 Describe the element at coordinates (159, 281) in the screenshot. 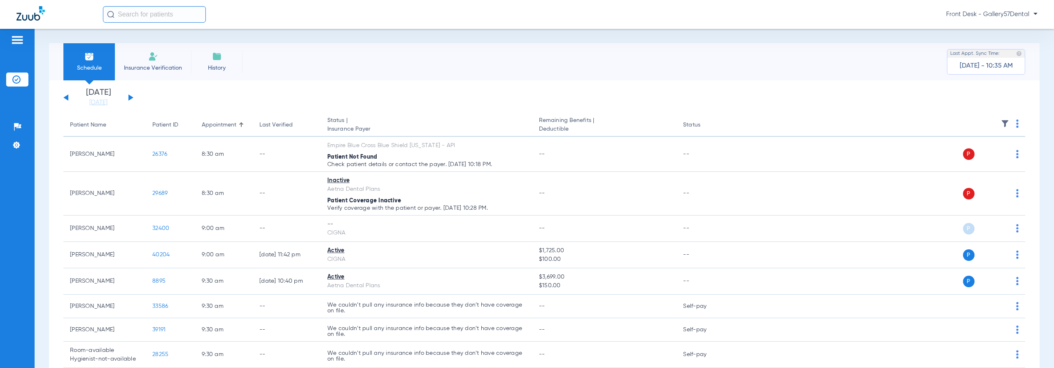

I see `span: 8895` at that location.